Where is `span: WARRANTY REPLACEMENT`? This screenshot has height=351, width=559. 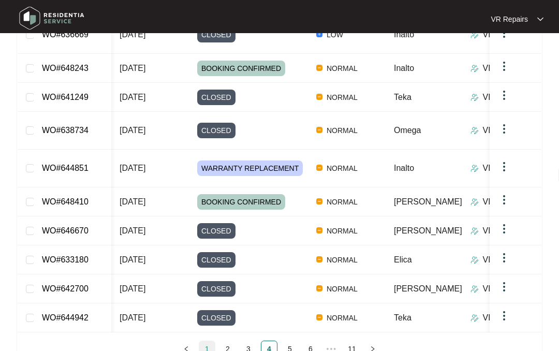
span: WARRANTY REPLACEMENT is located at coordinates (250, 168).